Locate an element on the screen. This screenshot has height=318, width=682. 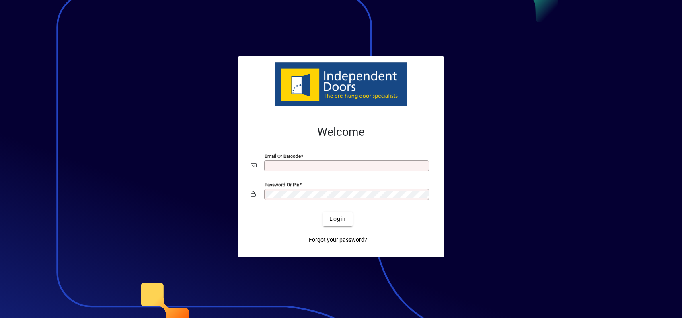
button: Login is located at coordinates (337, 219).